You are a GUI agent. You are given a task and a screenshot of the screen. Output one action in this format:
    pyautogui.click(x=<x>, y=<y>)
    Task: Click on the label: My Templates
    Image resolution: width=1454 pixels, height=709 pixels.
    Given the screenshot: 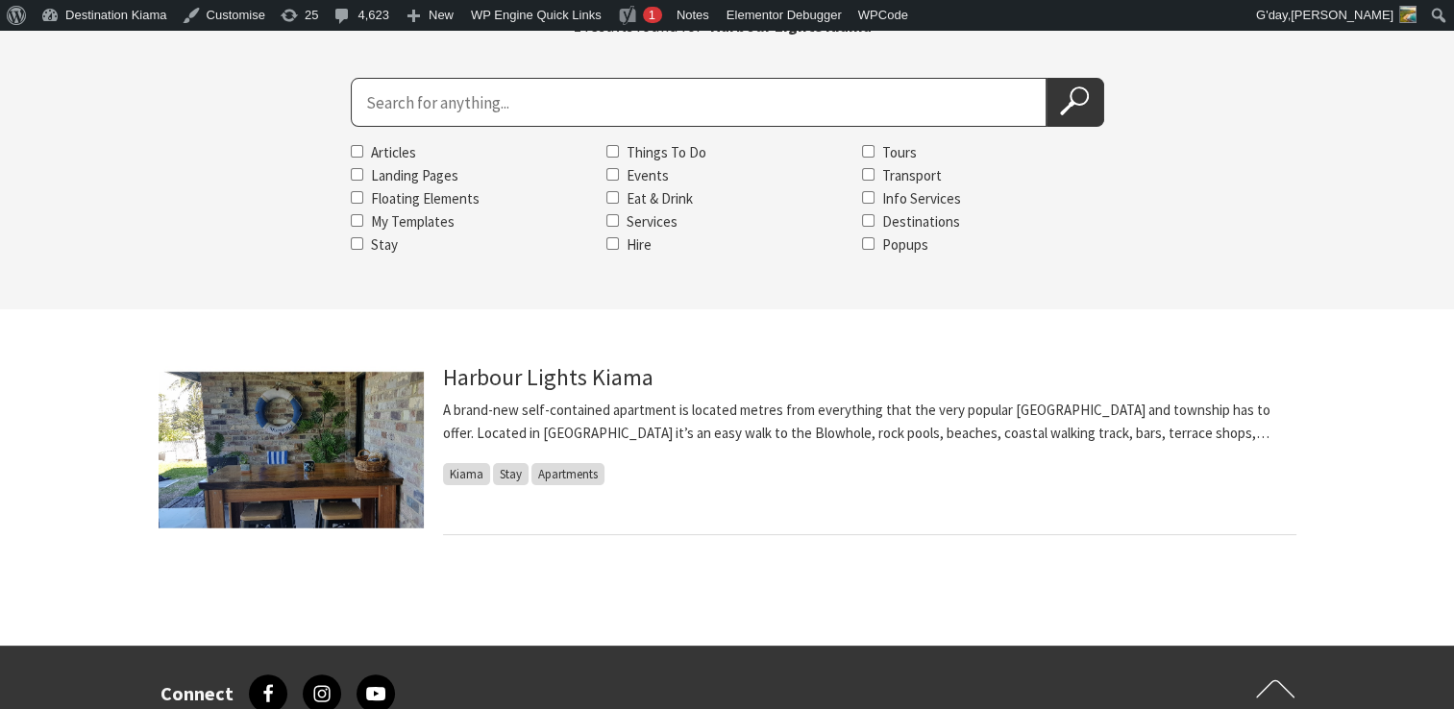 What is the action you would take?
    pyautogui.click(x=412, y=221)
    